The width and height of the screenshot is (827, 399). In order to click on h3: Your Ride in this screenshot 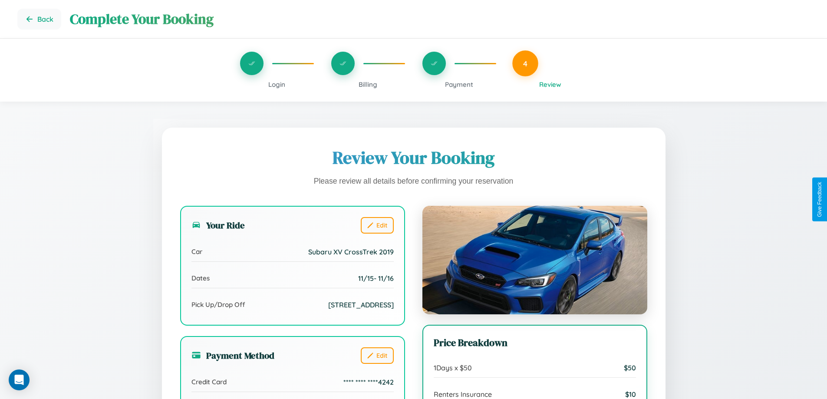, I will do `click(218, 225)`.